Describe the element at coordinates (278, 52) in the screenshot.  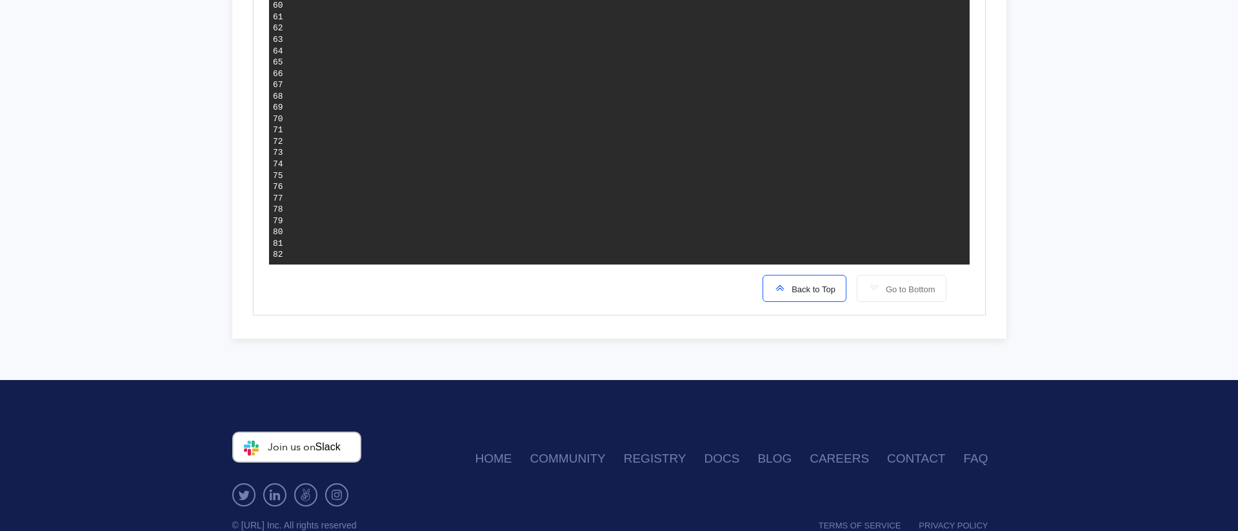
I see `div: 64` at that location.